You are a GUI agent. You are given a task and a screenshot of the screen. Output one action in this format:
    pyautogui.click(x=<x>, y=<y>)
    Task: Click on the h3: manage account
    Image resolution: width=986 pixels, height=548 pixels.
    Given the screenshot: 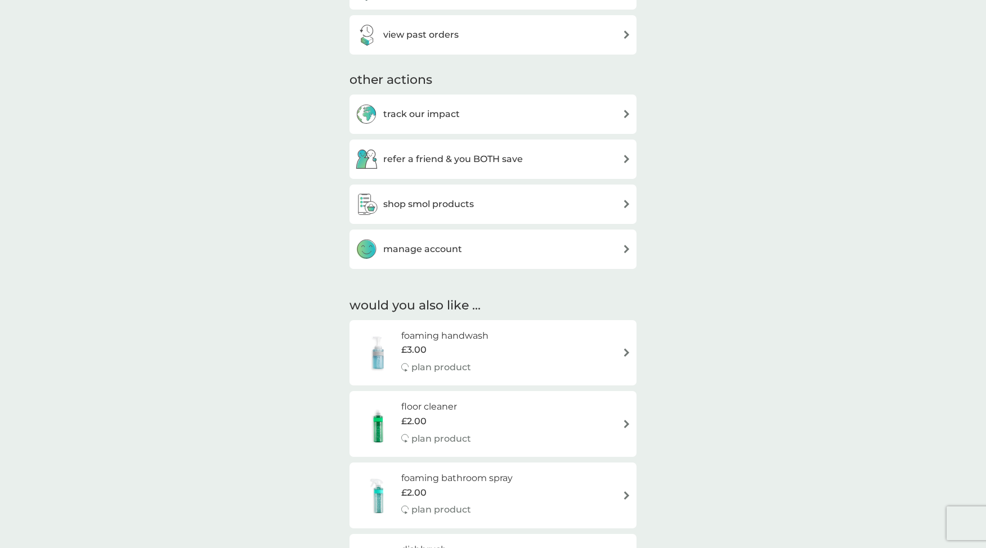 What is the action you would take?
    pyautogui.click(x=423, y=249)
    